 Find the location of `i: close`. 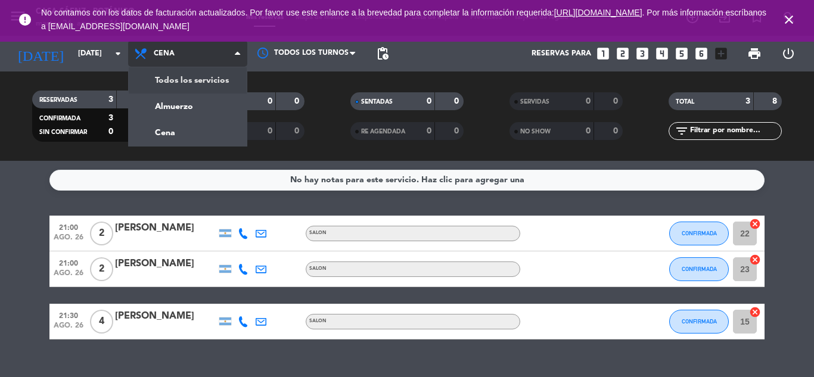

i: close is located at coordinates (789, 20).